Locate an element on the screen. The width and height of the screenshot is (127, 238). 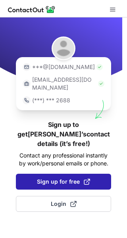
img: https://contactout.com/extension/app/static/media/login-email-icon.f64bce713bb5cd1896fef81aa7b14a... is located at coordinates (27, 67).